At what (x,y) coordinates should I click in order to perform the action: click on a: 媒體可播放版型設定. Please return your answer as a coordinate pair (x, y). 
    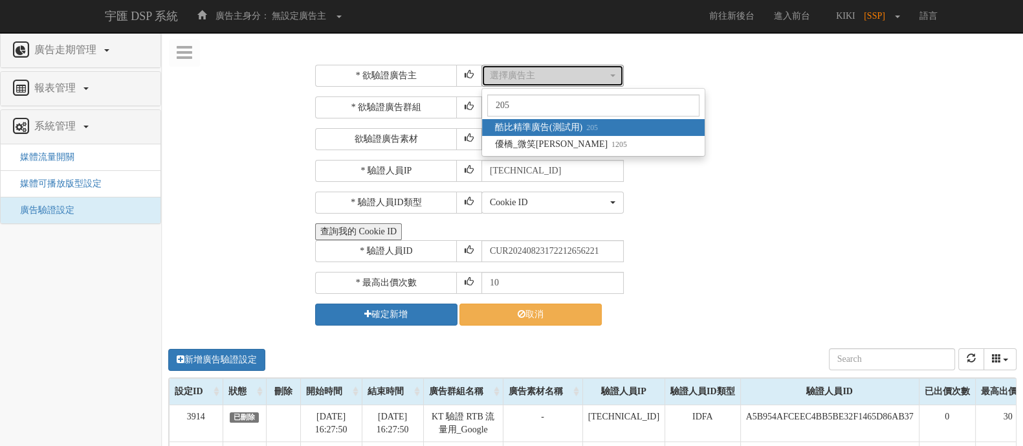
    Looking at the image, I should click on (56, 183).